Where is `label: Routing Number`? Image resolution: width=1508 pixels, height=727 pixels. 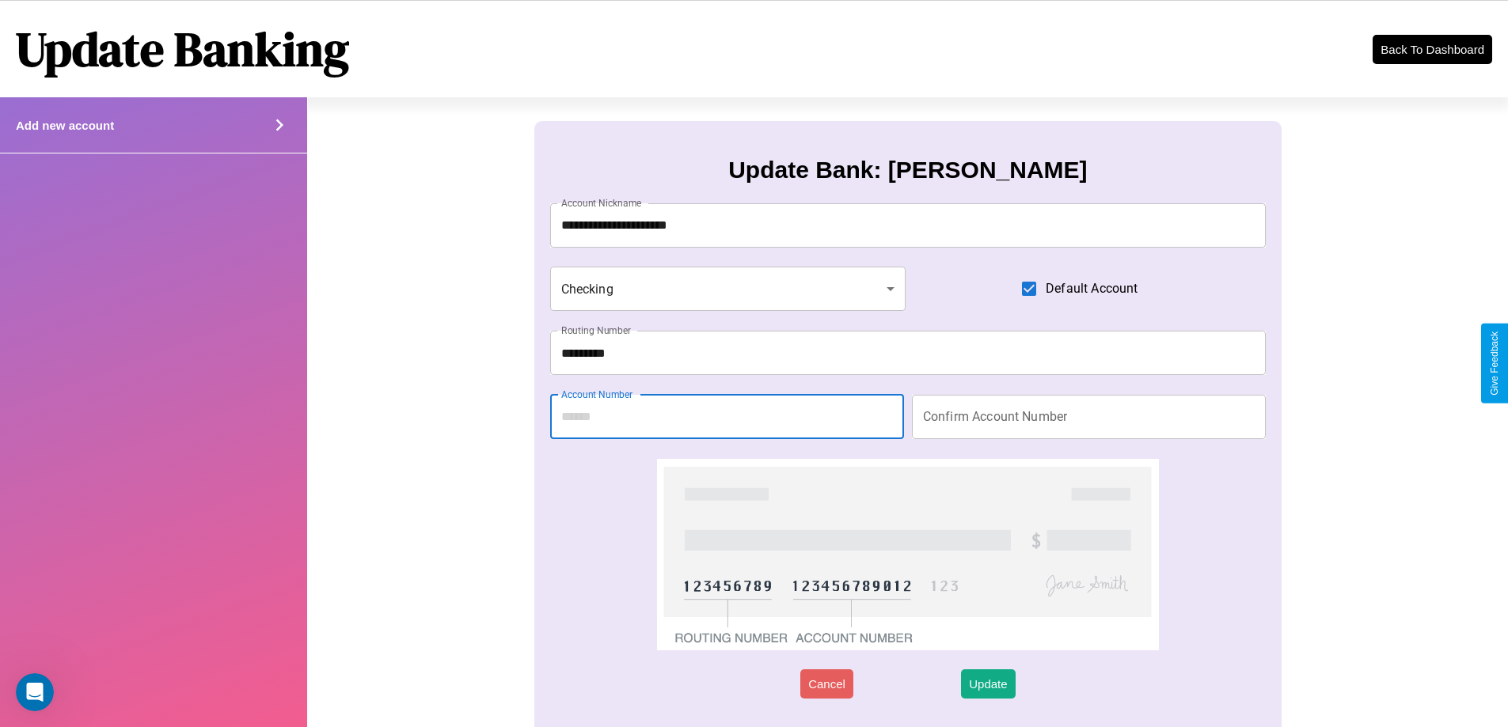 label: Routing Number is located at coordinates (596, 330).